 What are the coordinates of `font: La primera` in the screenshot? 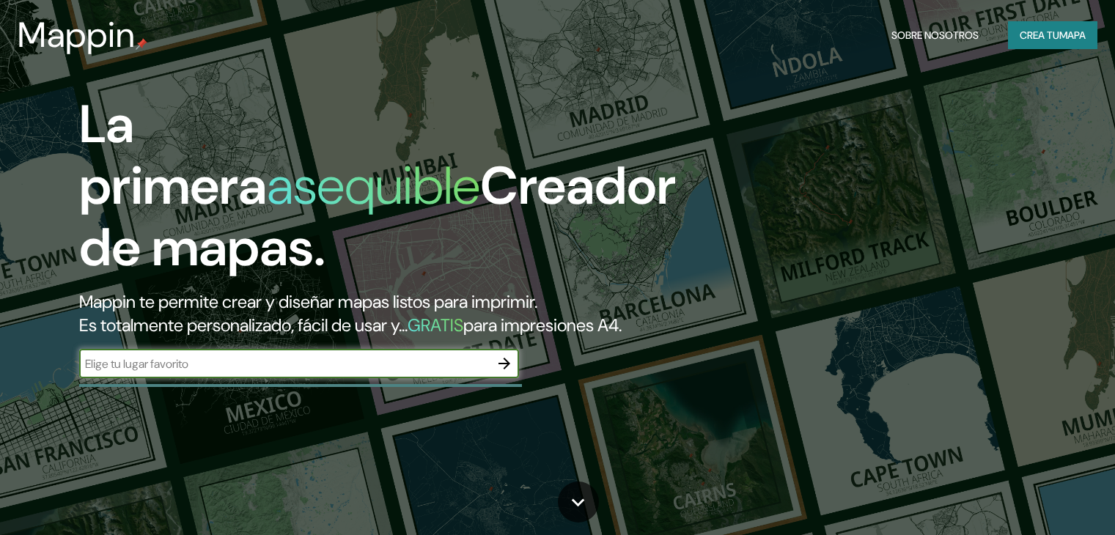 It's located at (173, 155).